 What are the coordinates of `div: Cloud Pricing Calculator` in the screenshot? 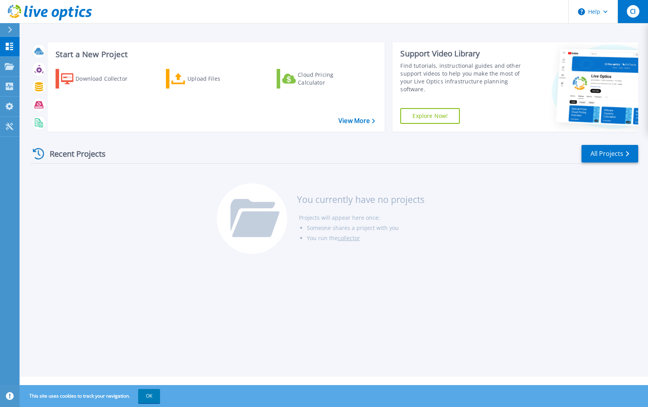 It's located at (329, 79).